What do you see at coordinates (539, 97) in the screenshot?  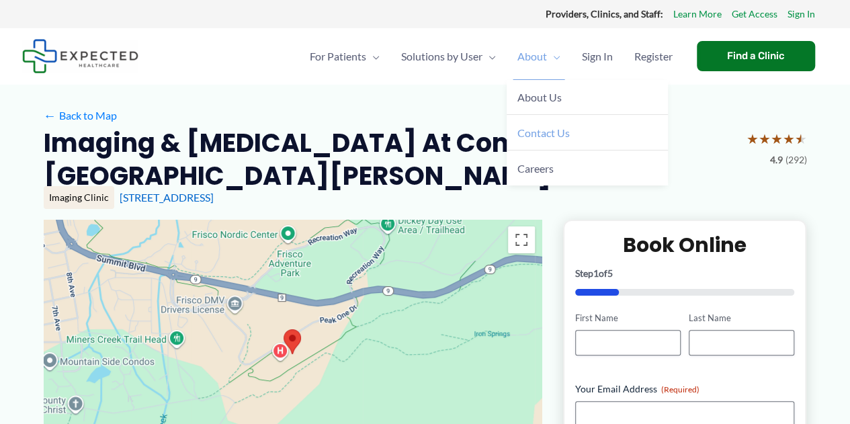 I see `span: About Us` at bounding box center [539, 97].